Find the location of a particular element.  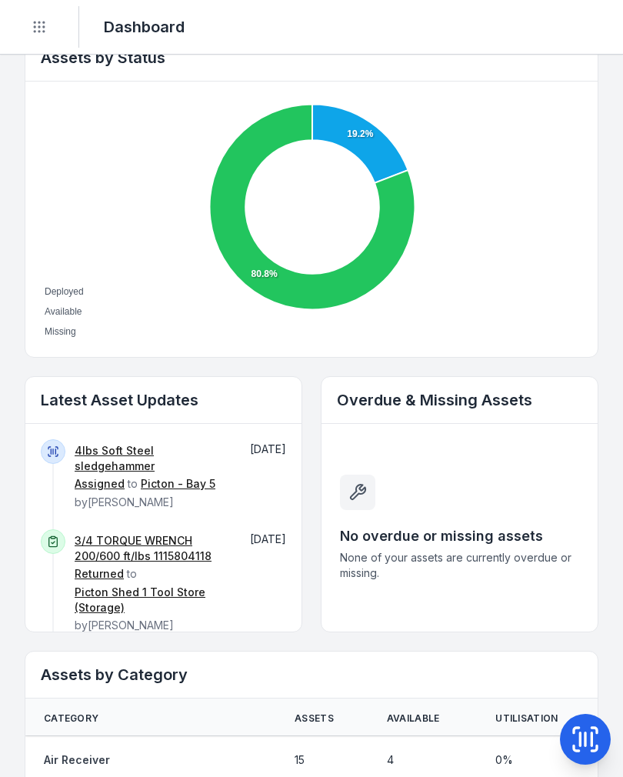

a: Air Receiver is located at coordinates (77, 760).